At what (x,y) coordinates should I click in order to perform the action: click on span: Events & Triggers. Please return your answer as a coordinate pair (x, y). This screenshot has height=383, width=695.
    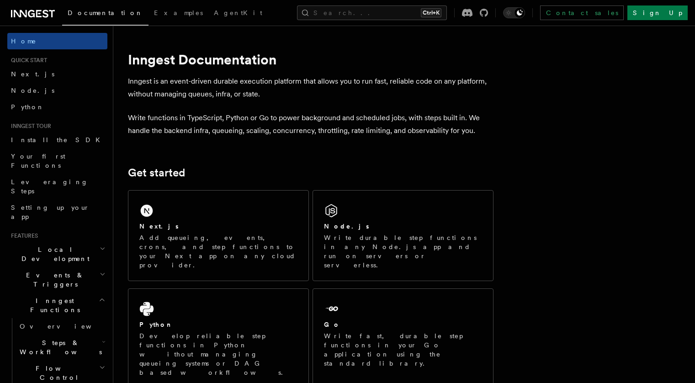
    Looking at the image, I should click on (53, 280).